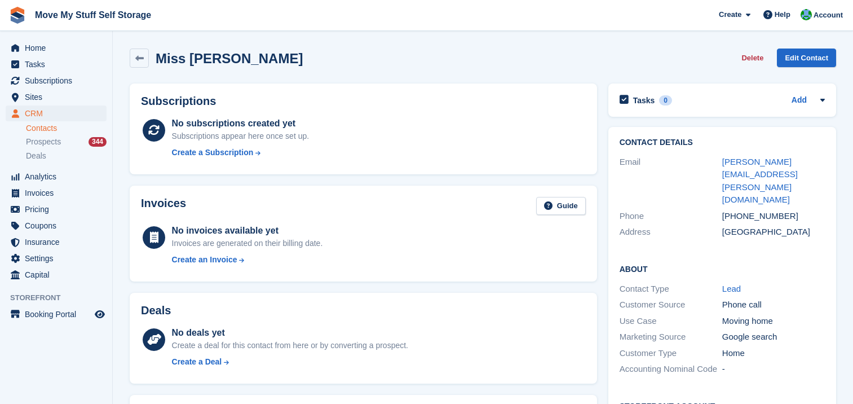 This screenshot has width=853, height=404. I want to click on div: Create a deal for this contact from here or by converting a prospect., so click(290, 345).